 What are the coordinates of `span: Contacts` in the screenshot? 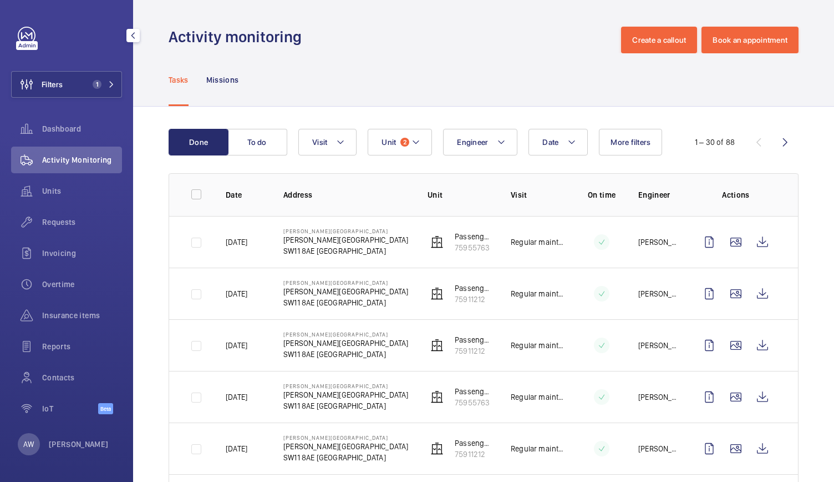 It's located at (82, 377).